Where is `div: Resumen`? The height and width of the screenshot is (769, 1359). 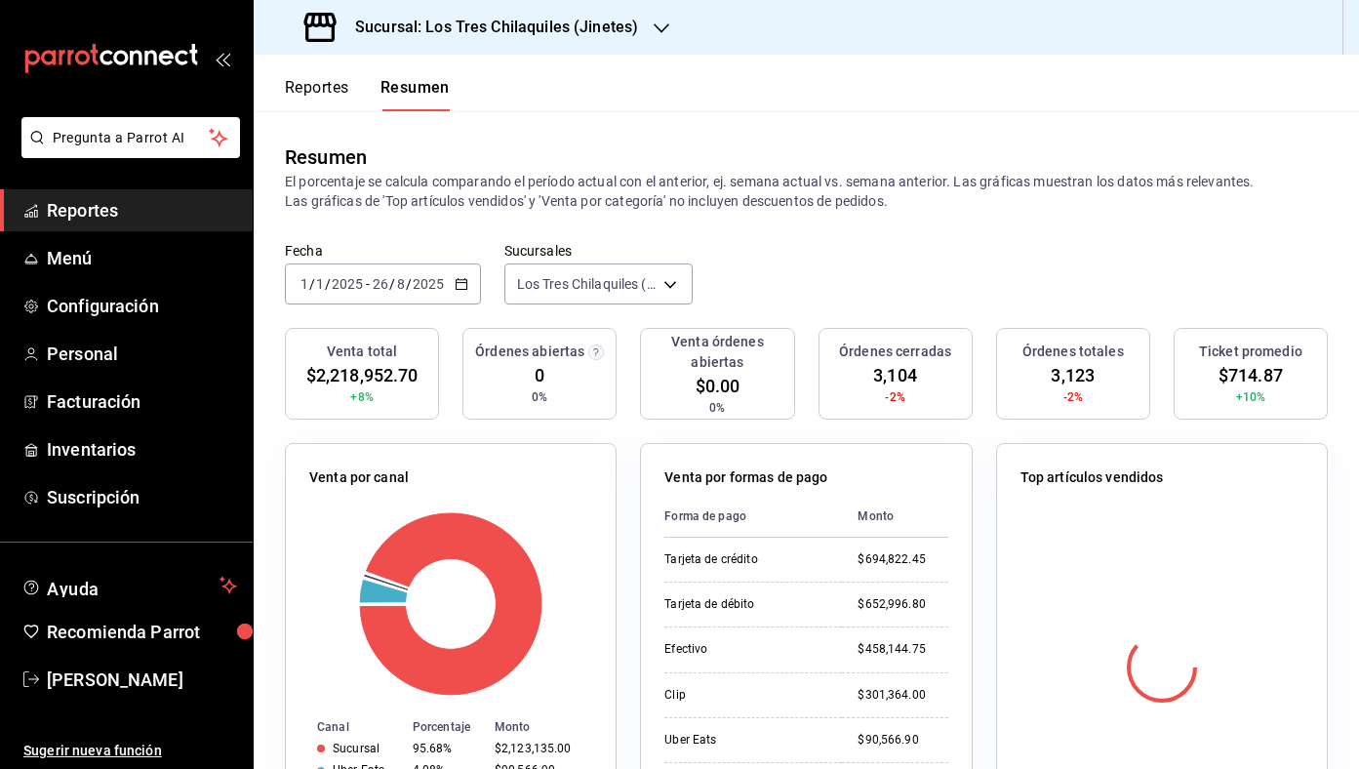
div: Resumen is located at coordinates (326, 157).